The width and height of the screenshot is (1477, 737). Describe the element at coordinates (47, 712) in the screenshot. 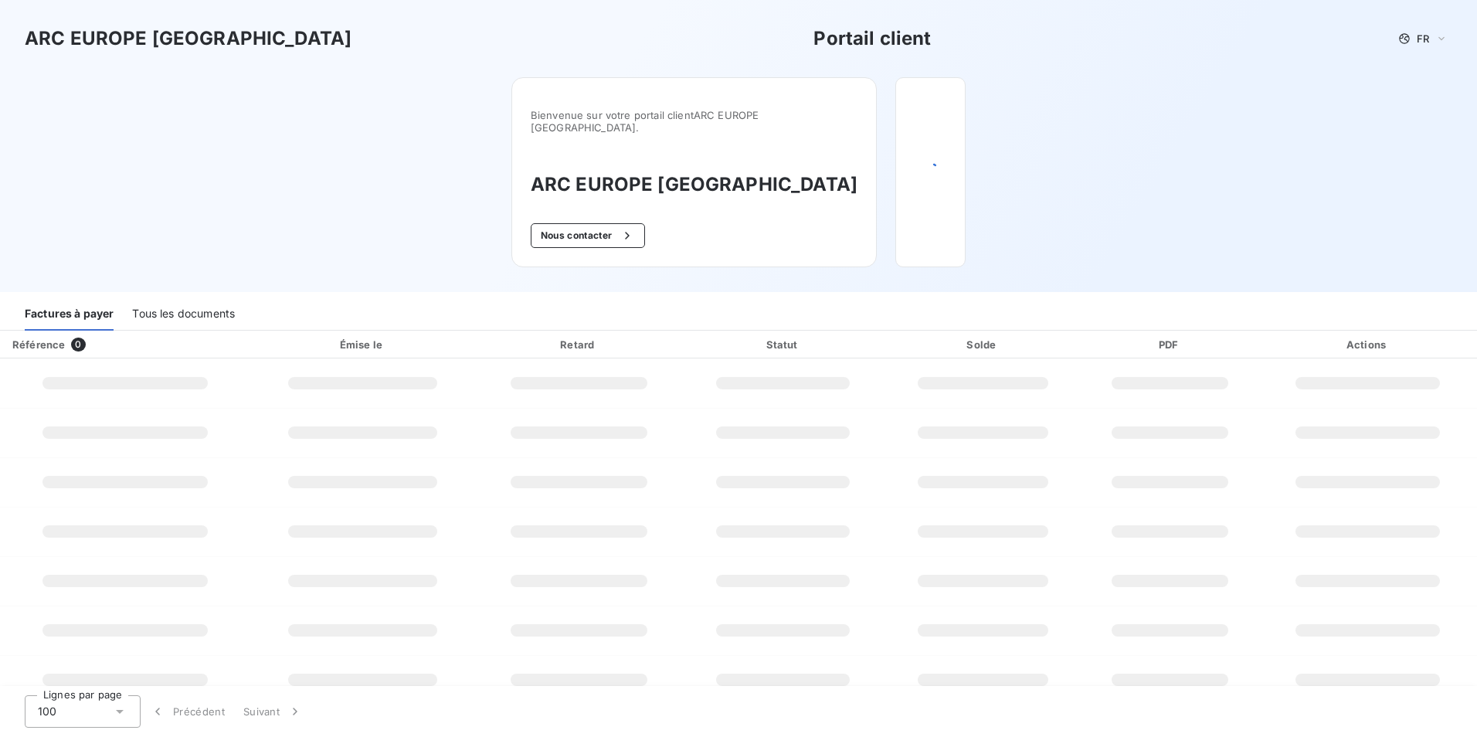

I see `span: 100` at that location.